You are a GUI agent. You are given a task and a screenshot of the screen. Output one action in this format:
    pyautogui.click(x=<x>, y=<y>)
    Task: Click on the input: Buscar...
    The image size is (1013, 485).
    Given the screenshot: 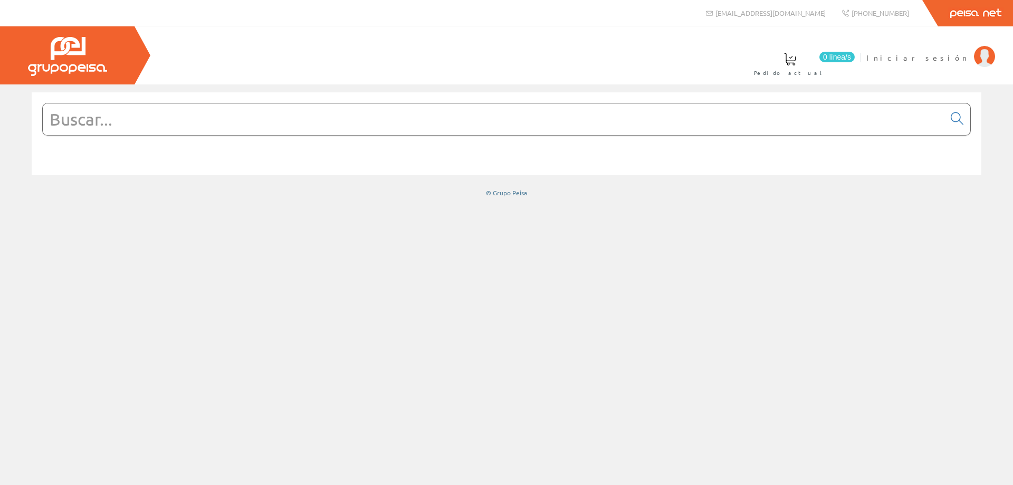 What is the action you would take?
    pyautogui.click(x=493, y=119)
    